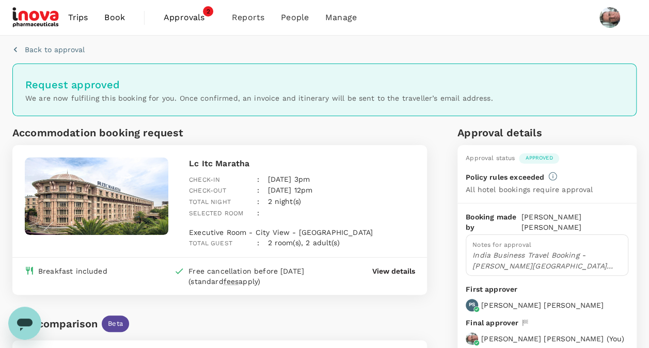 The width and height of the screenshot is (649, 348). I want to click on span: People, so click(295, 18).